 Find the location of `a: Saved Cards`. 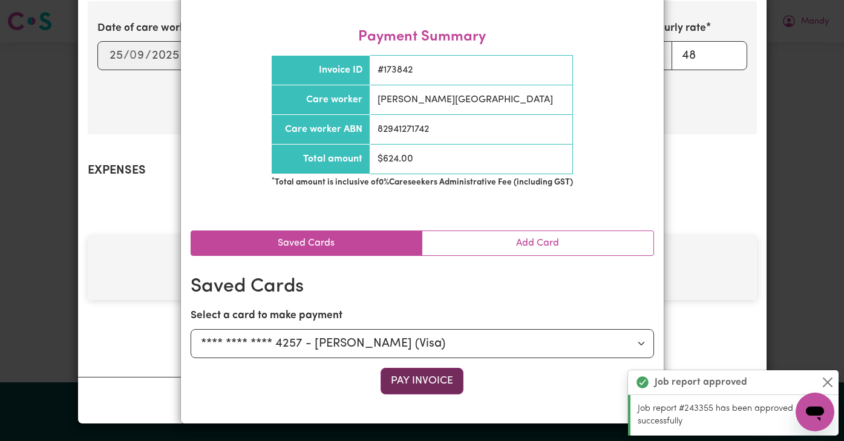

a: Saved Cards is located at coordinates (307, 243).